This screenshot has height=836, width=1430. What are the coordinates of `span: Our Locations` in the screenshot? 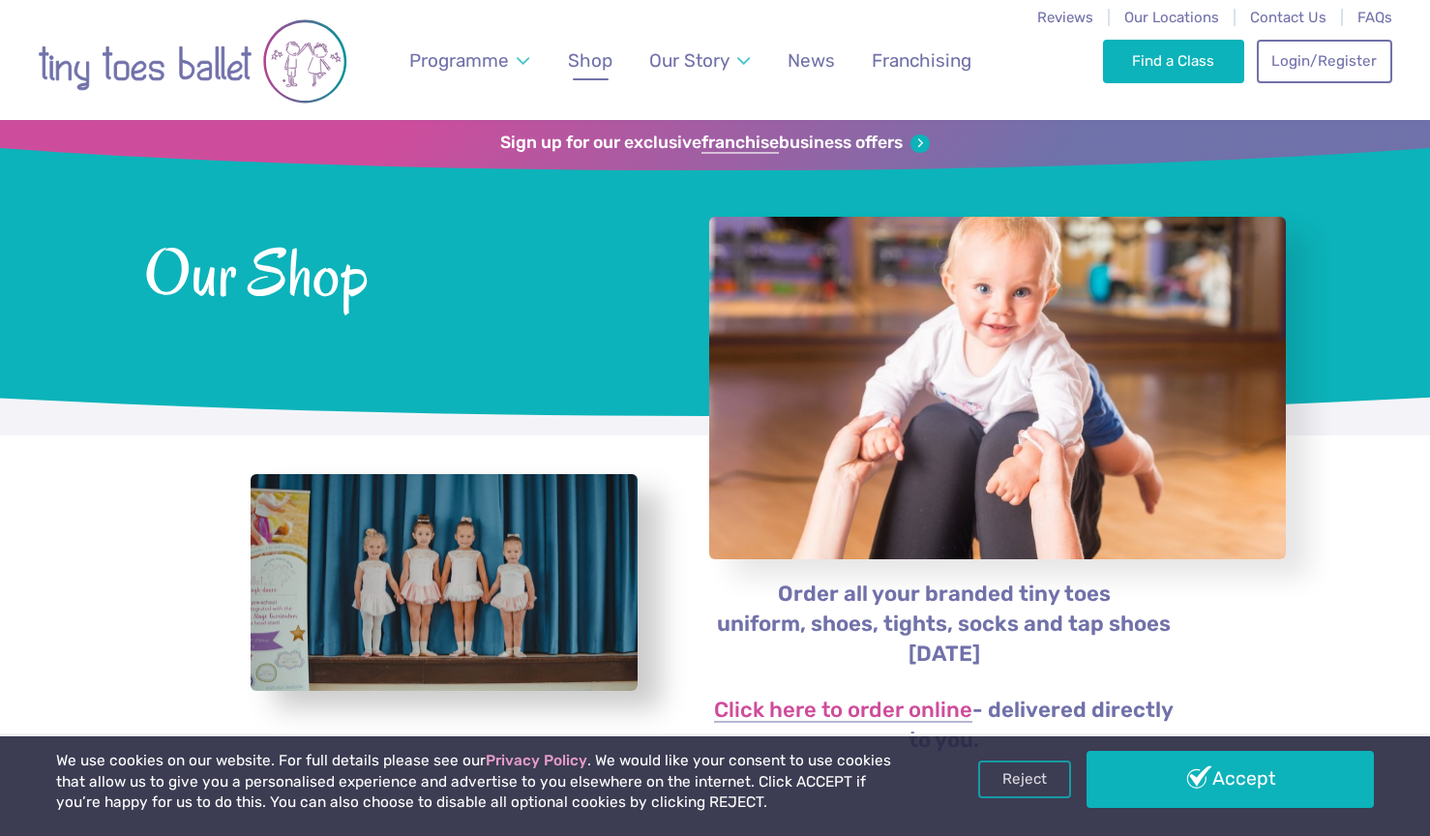 It's located at (1172, 17).